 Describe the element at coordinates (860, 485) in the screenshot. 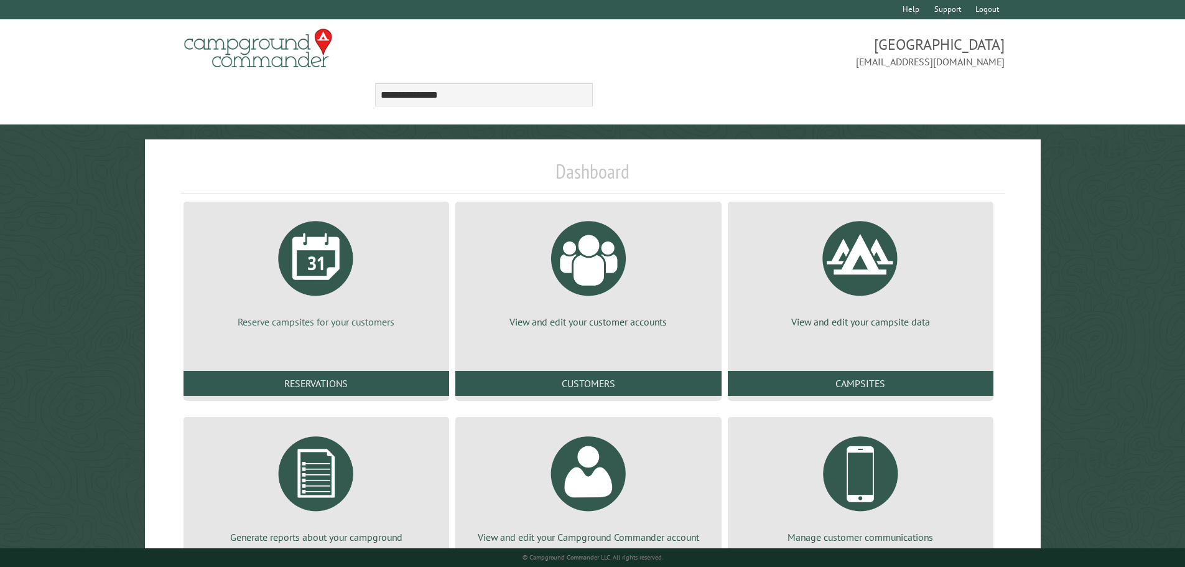

I see `a: Manage customer communications` at that location.